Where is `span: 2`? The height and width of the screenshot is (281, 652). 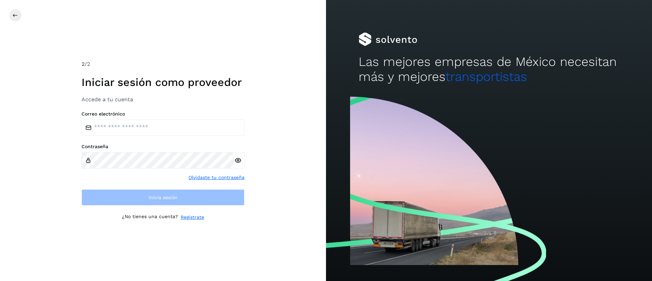 span: 2 is located at coordinates (83, 64).